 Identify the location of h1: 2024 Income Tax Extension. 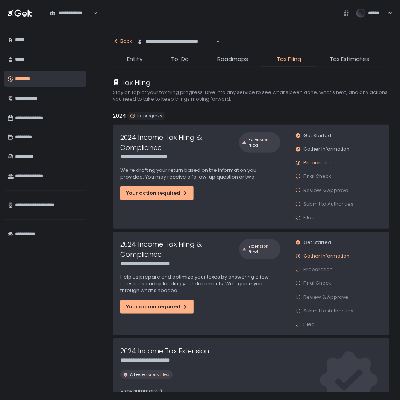
(165, 351).